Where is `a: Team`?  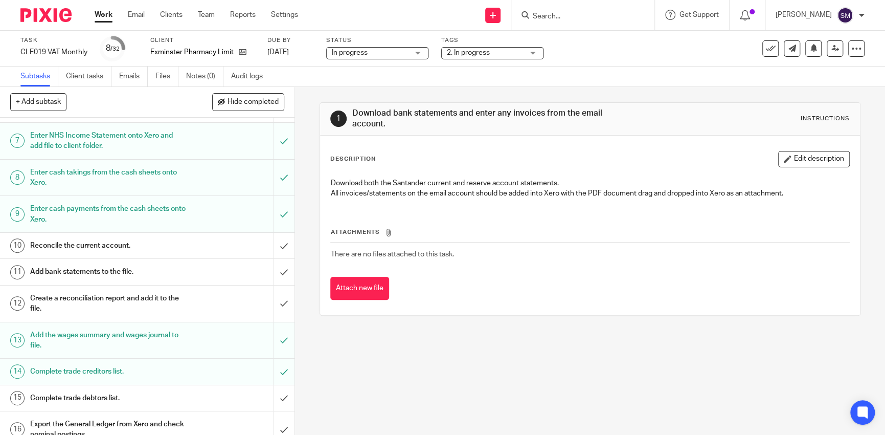 a: Team is located at coordinates (206, 15).